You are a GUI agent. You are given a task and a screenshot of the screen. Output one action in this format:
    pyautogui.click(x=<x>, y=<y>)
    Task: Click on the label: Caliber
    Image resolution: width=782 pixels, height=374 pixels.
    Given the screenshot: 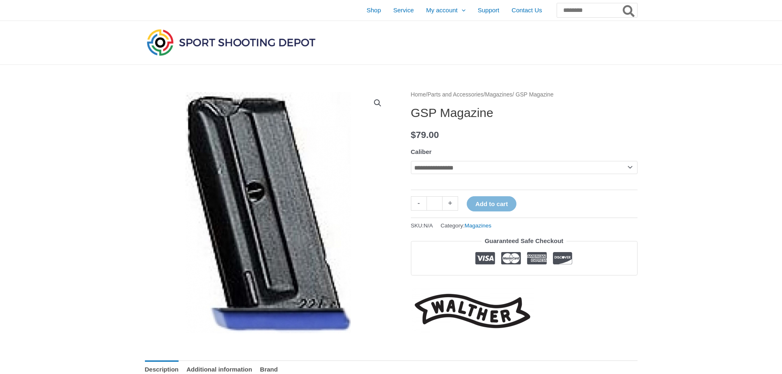 What is the action you would take?
    pyautogui.click(x=421, y=152)
    